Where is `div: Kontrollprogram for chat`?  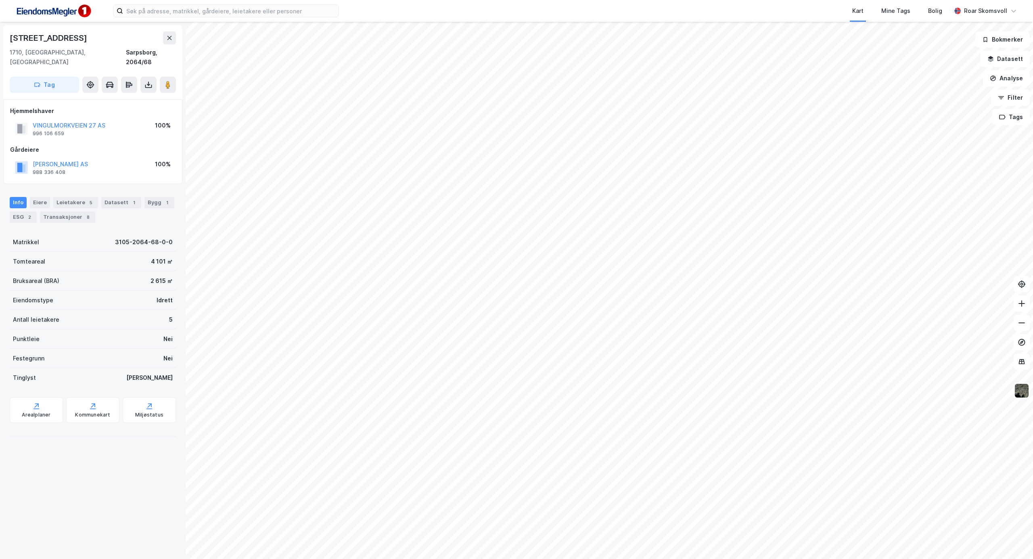 div: Kontrollprogram for chat is located at coordinates (1012, 539).